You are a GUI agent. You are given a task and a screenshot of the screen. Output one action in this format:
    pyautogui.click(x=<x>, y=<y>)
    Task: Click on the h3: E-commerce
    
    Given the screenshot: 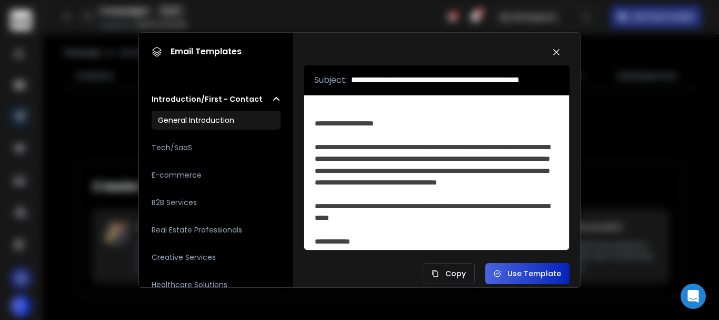 What is the action you would take?
    pyautogui.click(x=176, y=175)
    